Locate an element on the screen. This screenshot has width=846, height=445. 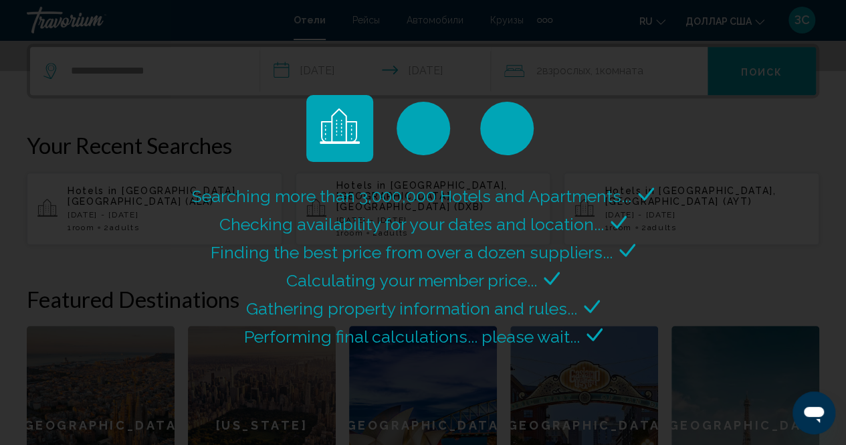
span: Calculating your member price... is located at coordinates (411, 280).